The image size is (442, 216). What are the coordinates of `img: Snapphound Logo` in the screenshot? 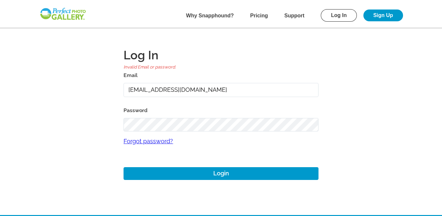 It's located at (63, 14).